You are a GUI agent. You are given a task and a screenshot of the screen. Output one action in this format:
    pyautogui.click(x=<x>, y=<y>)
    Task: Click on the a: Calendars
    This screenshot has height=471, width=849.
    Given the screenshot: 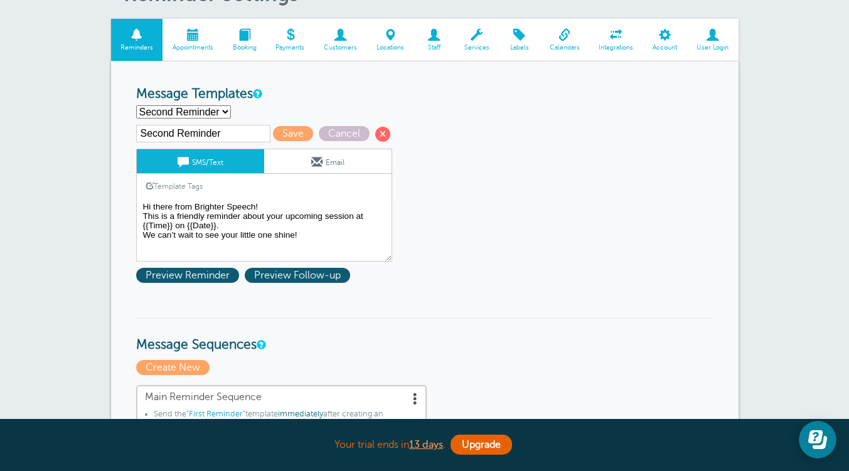 What is the action you would take?
    pyautogui.click(x=564, y=40)
    